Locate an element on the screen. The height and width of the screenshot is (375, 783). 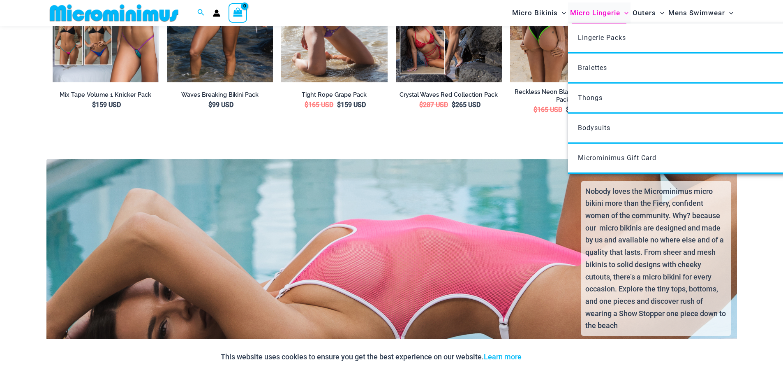
a: Mens SwimwearMenu ToggleMenu Toggle is located at coordinates (701, 13).